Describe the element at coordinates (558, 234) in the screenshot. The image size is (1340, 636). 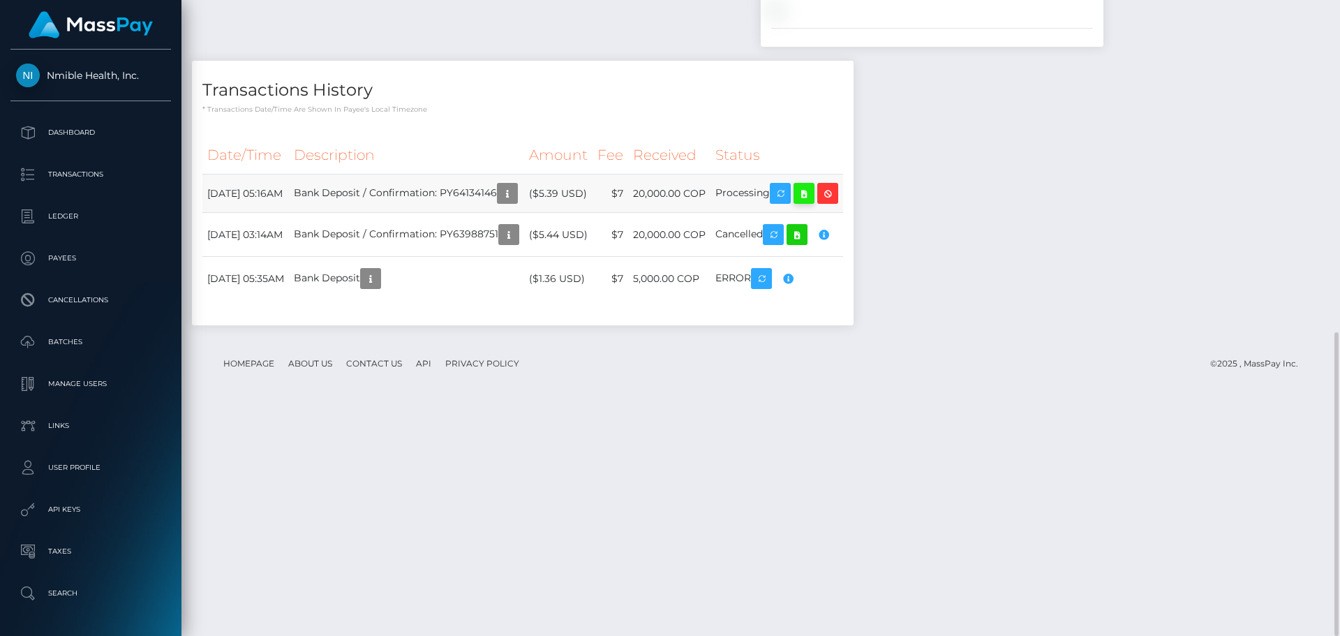
I see `td: ($5.44 USD)` at that location.